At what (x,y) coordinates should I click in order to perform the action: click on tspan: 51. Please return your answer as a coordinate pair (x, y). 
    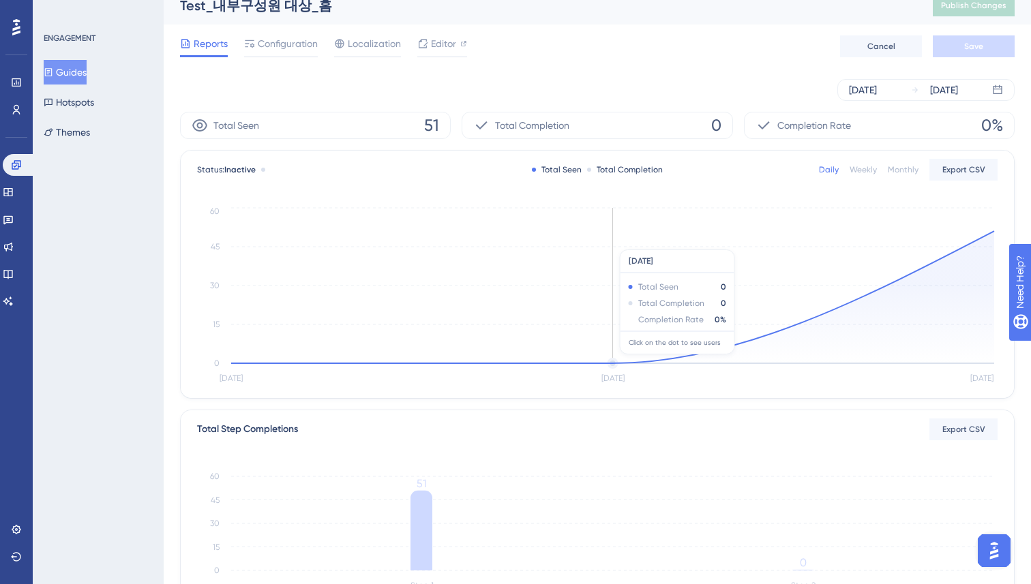
    Looking at the image, I should click on (421, 483).